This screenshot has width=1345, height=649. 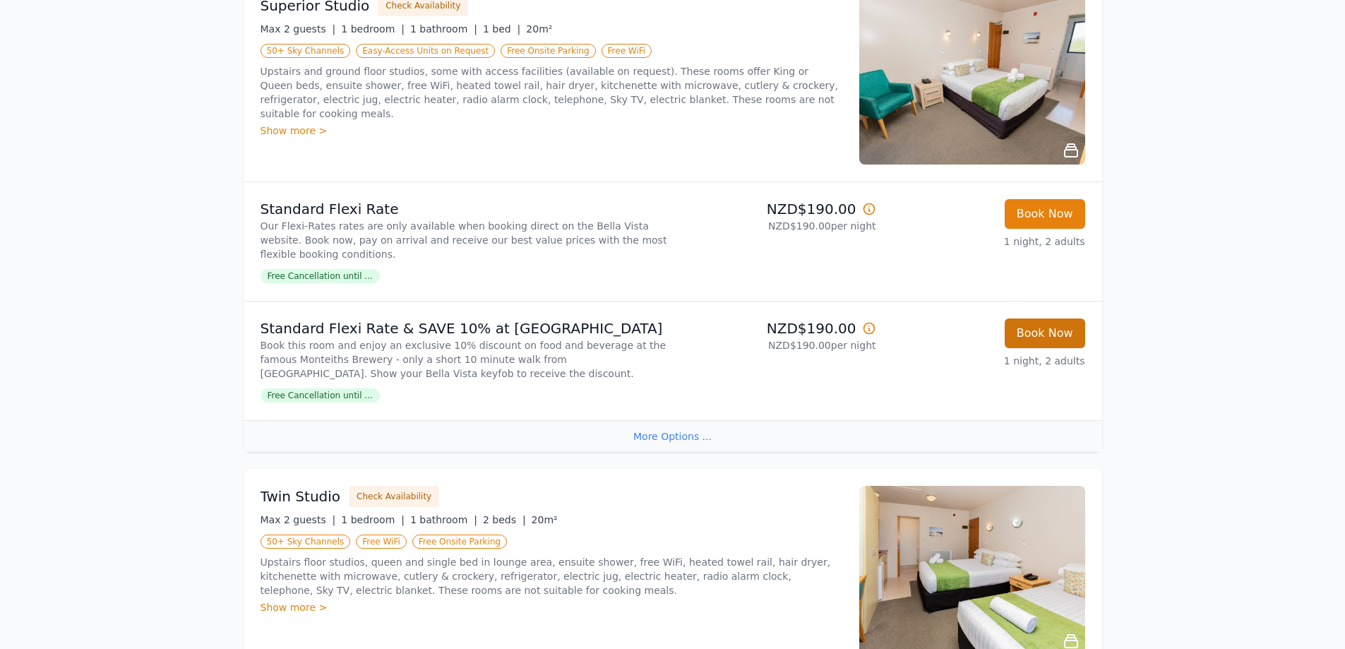 I want to click on p: Our Flexi-Rates rates are only available when booking direct on the Bella Vista website. Book now..., so click(x=464, y=240).